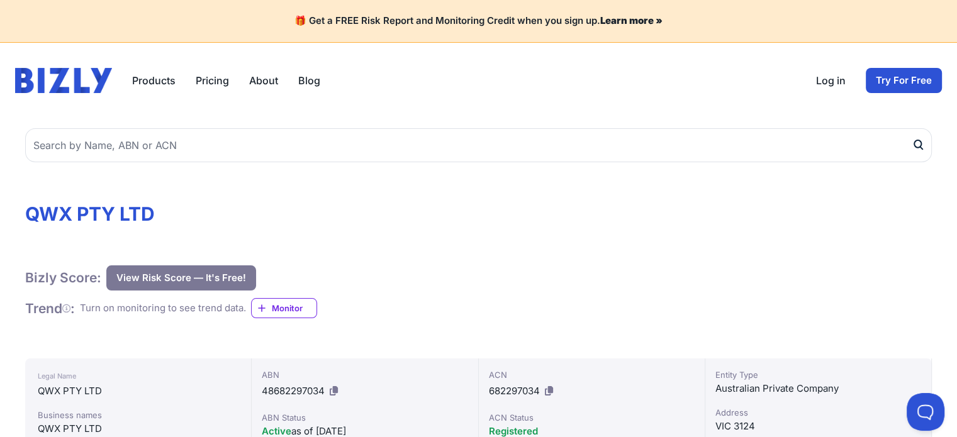 The height and width of the screenshot is (437, 957). Describe the element at coordinates (631, 20) in the screenshot. I see `a: Learn more »` at that location.